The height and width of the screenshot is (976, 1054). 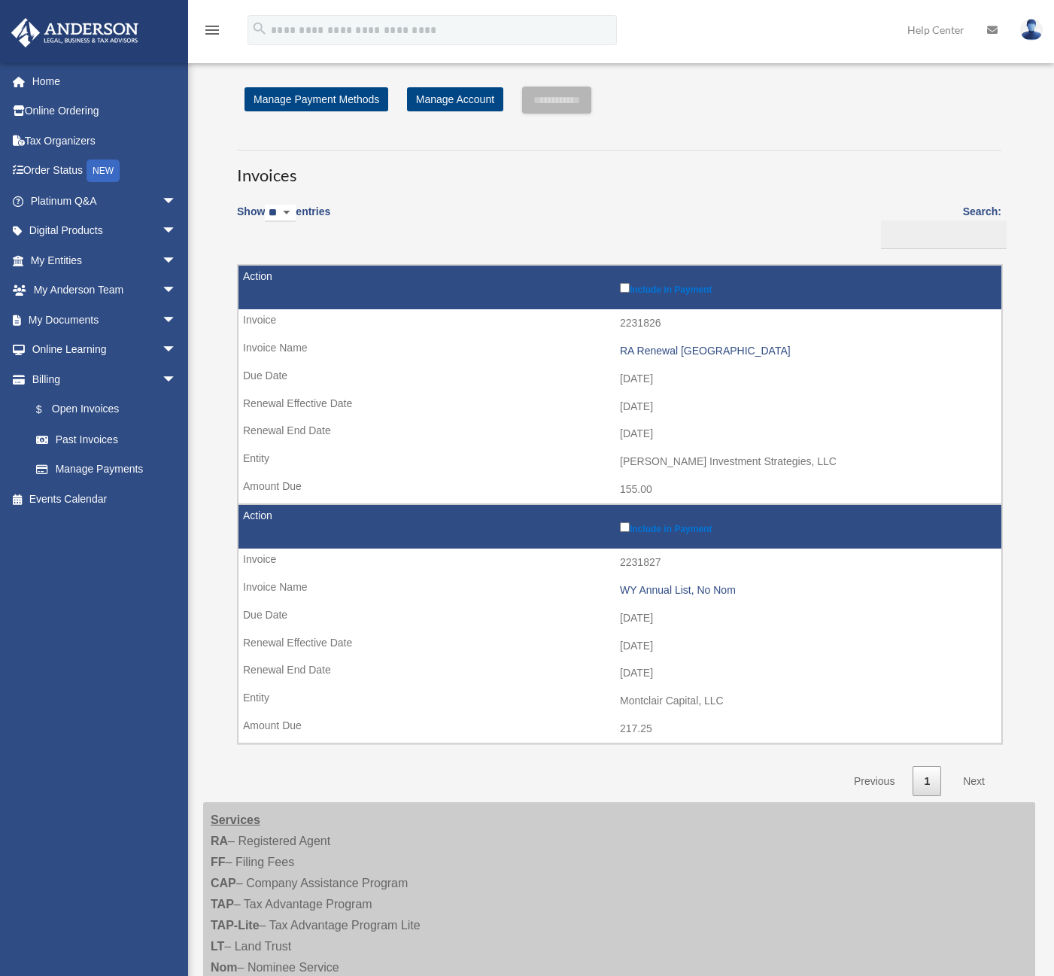 I want to click on input: Search:, so click(x=944, y=235).